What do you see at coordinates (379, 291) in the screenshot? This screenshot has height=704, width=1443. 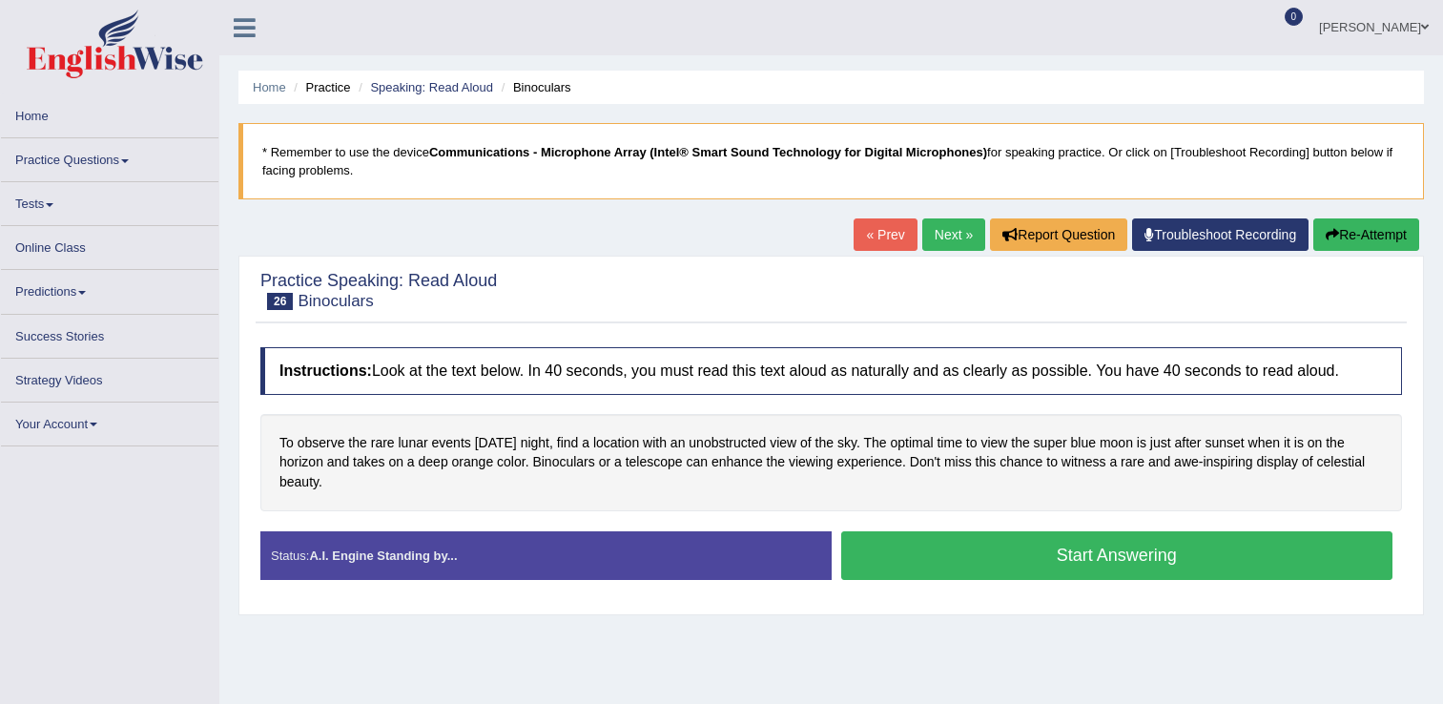 I see `h2: Practice Speaking: Read Aloud` at bounding box center [379, 291].